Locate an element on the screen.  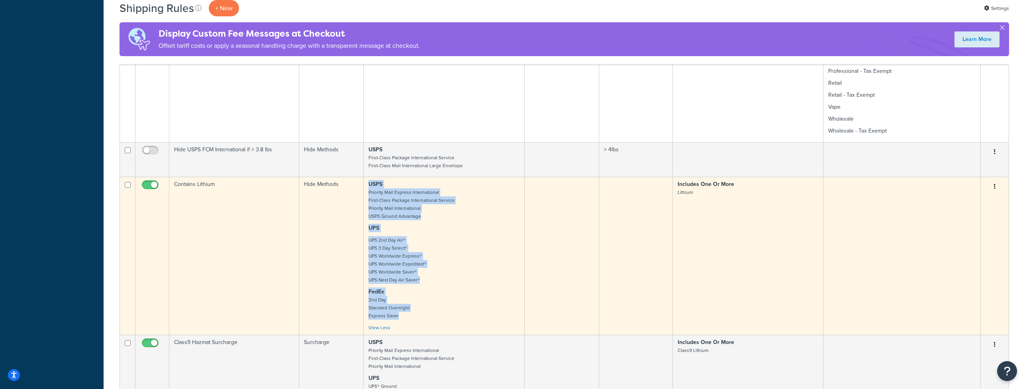
p: Retail is located at coordinates (902, 83).